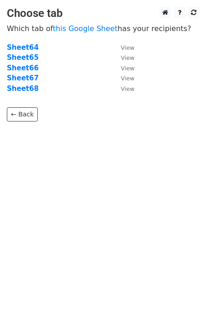  What do you see at coordinates (23, 57) in the screenshot?
I see `strong: Sheet65` at bounding box center [23, 57].